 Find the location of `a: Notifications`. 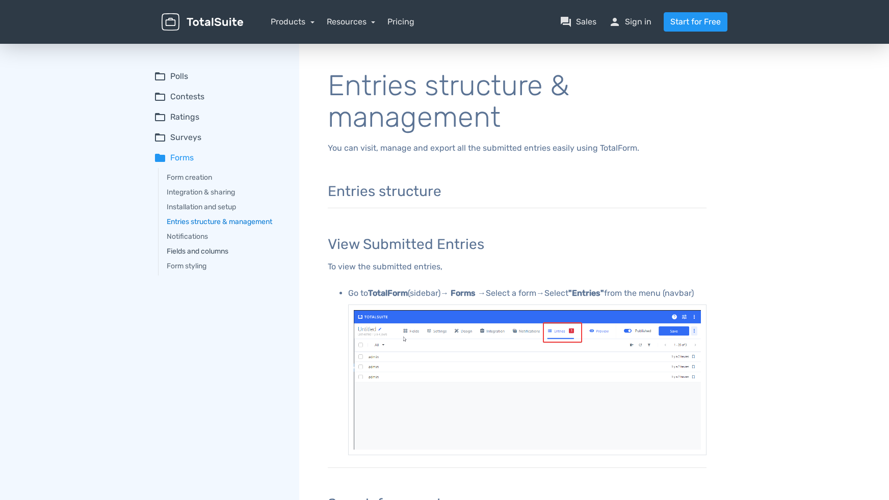

a: Notifications is located at coordinates (226, 236).